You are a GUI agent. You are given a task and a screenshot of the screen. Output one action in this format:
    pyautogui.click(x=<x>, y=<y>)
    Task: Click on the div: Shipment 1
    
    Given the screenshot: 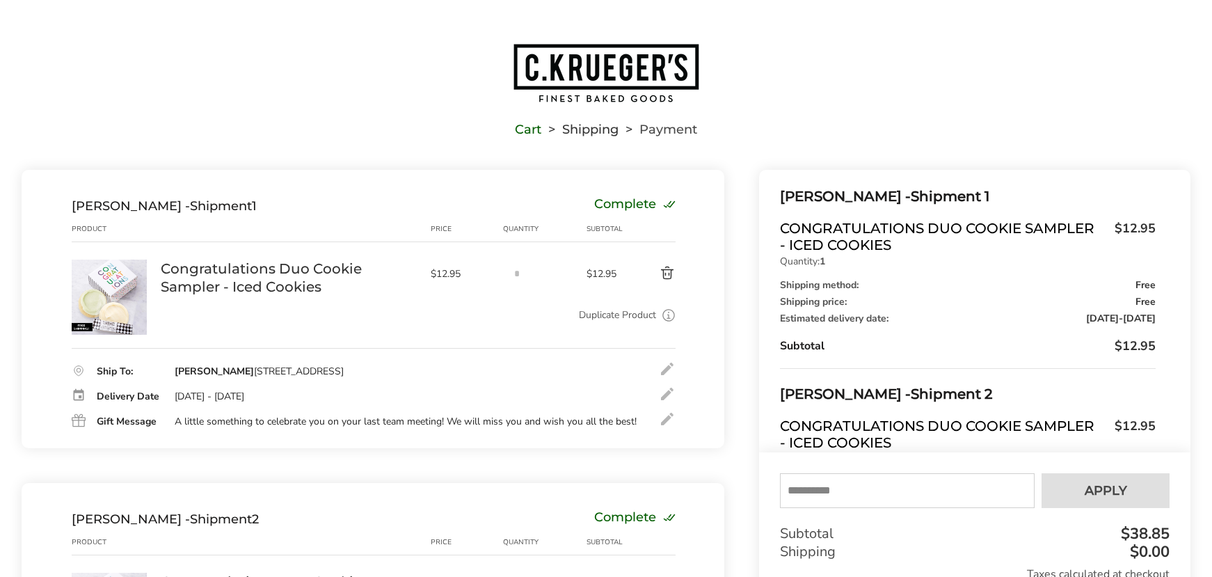 What is the action you would take?
    pyautogui.click(x=967, y=196)
    